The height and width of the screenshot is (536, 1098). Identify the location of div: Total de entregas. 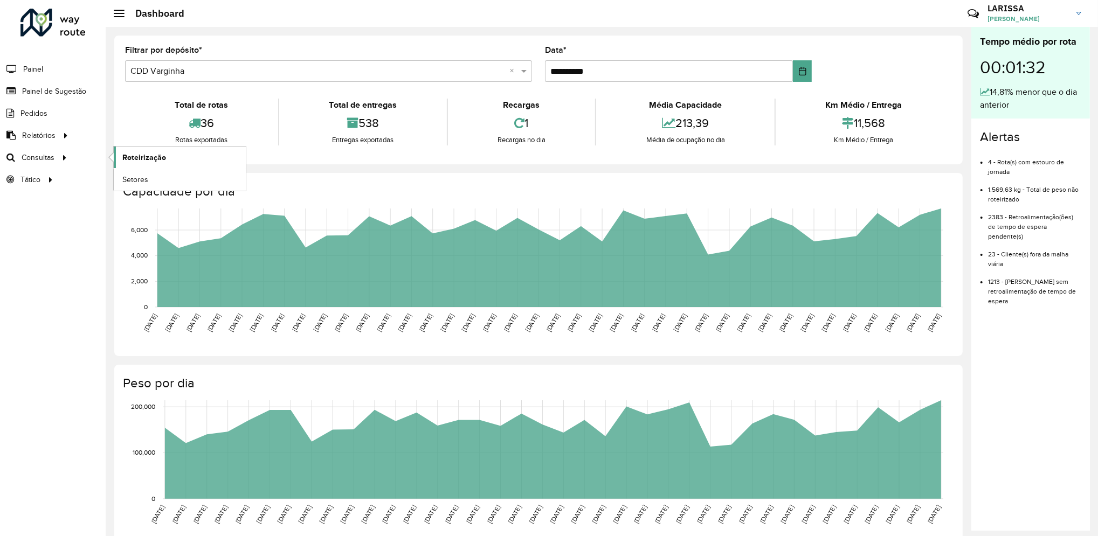
(363, 105).